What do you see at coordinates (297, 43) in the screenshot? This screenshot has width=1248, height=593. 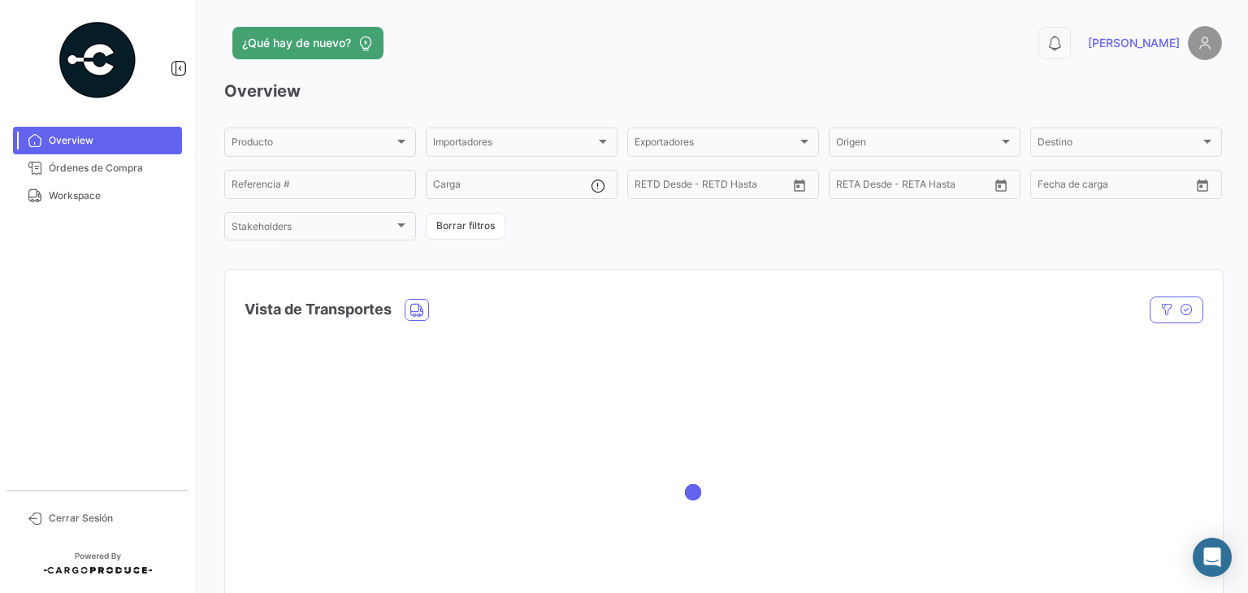 I see `span: ¿Qué hay de nuevo?` at bounding box center [297, 43].